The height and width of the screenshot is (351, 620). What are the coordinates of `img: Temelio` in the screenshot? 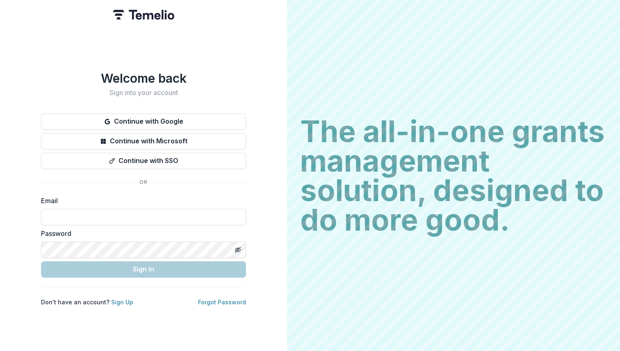 It's located at (143, 15).